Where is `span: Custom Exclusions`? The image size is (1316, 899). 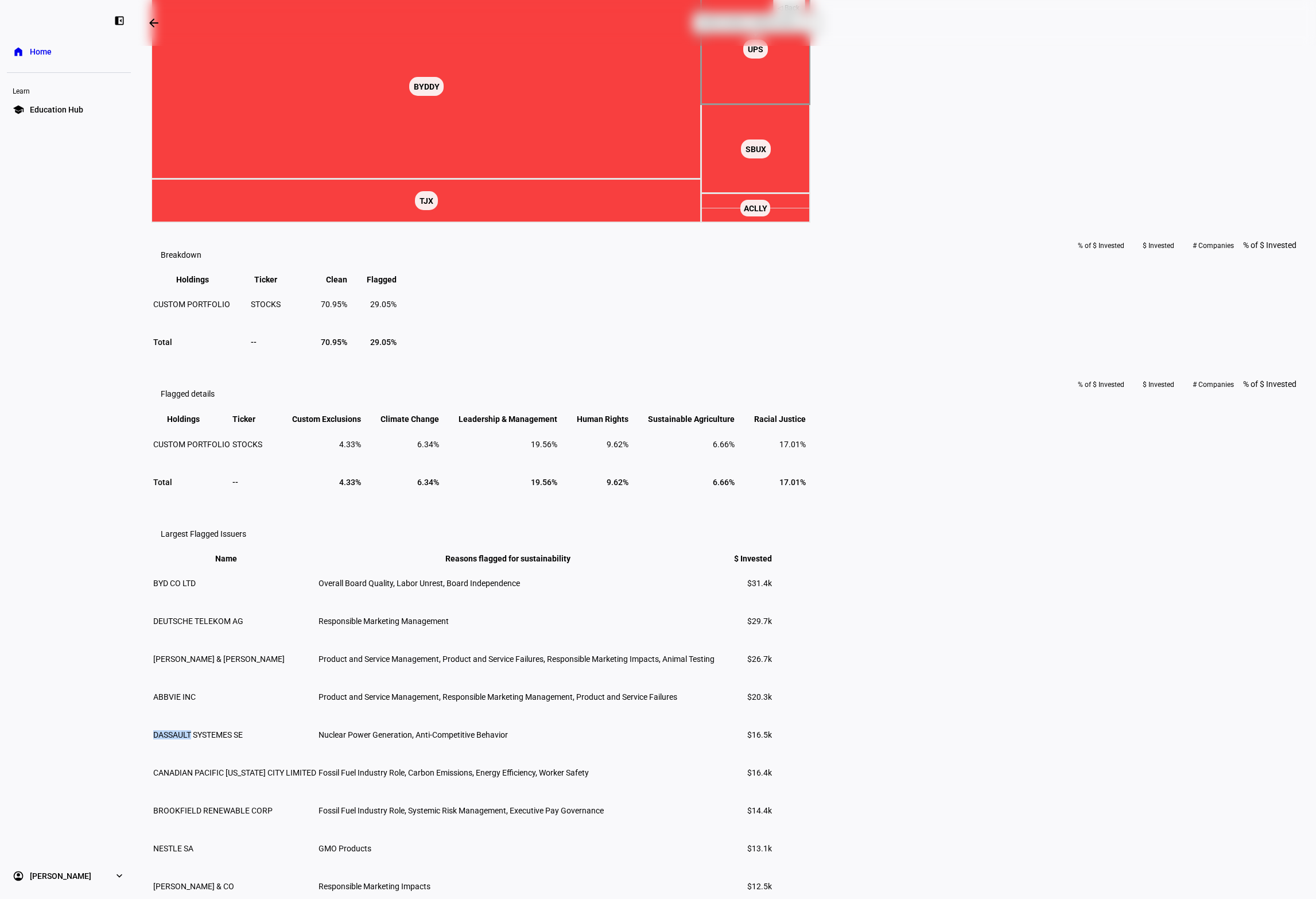 span: Custom Exclusions is located at coordinates (318, 419).